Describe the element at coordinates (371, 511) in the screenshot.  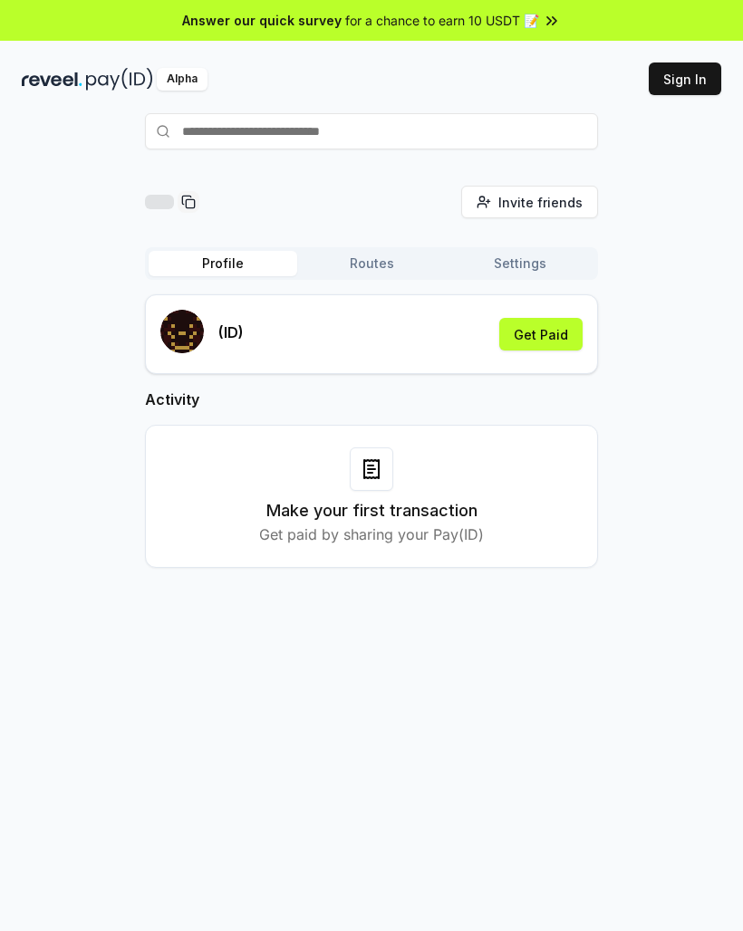
I see `h3: Make your first transaction` at that location.